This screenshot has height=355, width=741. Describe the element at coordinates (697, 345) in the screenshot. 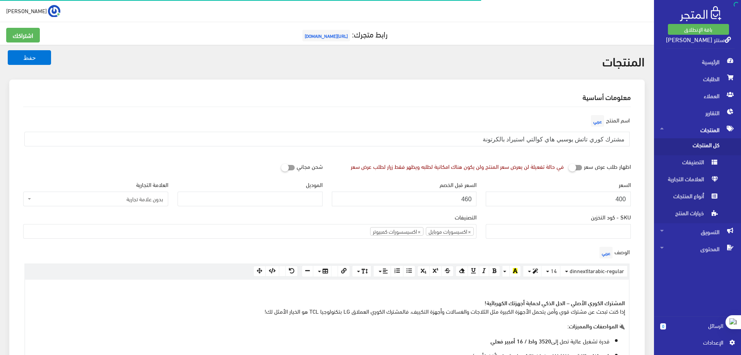

I see `a: اﻹعدادات` at that location.